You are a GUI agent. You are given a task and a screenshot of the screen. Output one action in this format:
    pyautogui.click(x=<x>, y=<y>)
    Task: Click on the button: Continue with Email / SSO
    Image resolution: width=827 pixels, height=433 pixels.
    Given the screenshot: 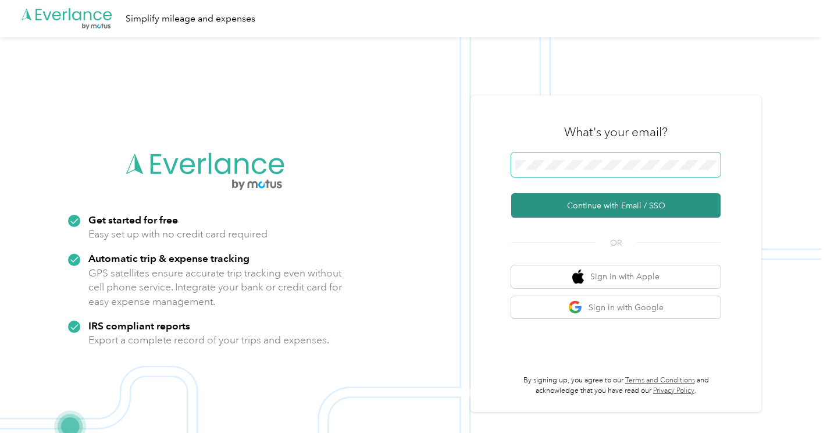 What is the action you would take?
    pyautogui.click(x=616, y=205)
    